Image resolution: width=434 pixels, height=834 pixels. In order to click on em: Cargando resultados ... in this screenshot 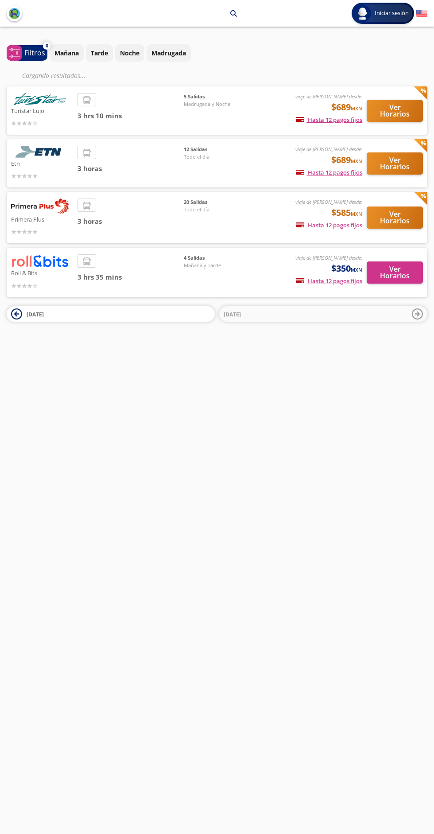, I will do `click(54, 75)`.